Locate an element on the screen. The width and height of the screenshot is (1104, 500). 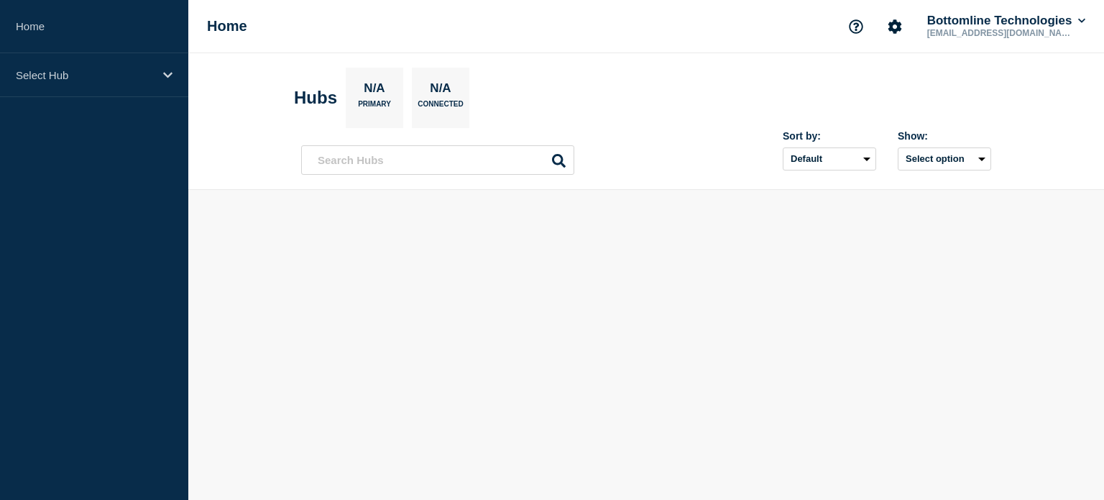
select: Sort by is located at coordinates (829, 159).